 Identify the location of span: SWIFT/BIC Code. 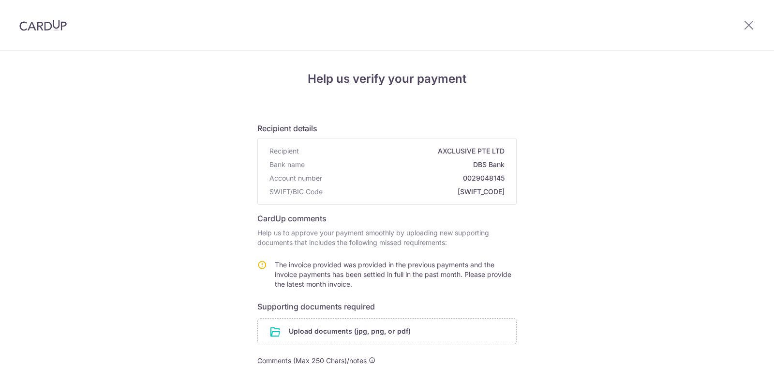
(296, 192).